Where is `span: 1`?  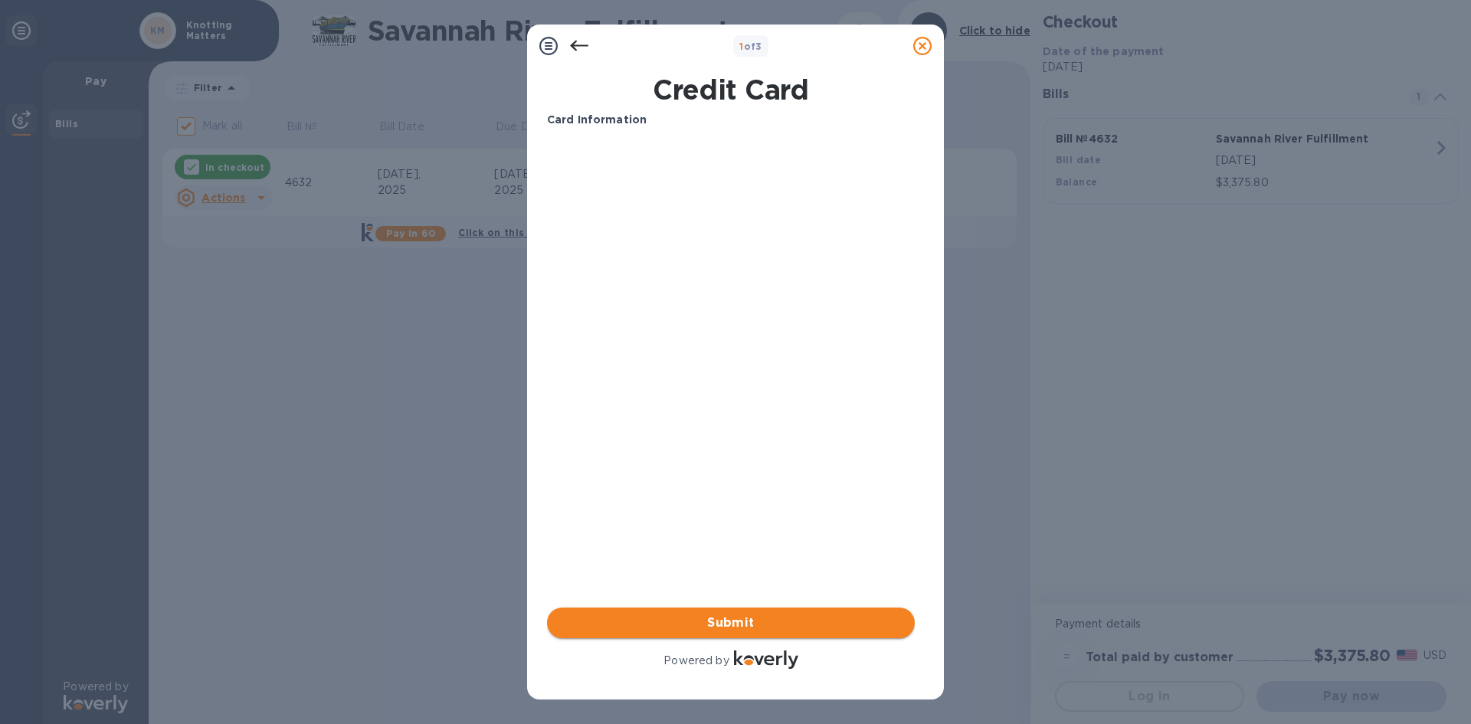 span: 1 is located at coordinates (741, 46).